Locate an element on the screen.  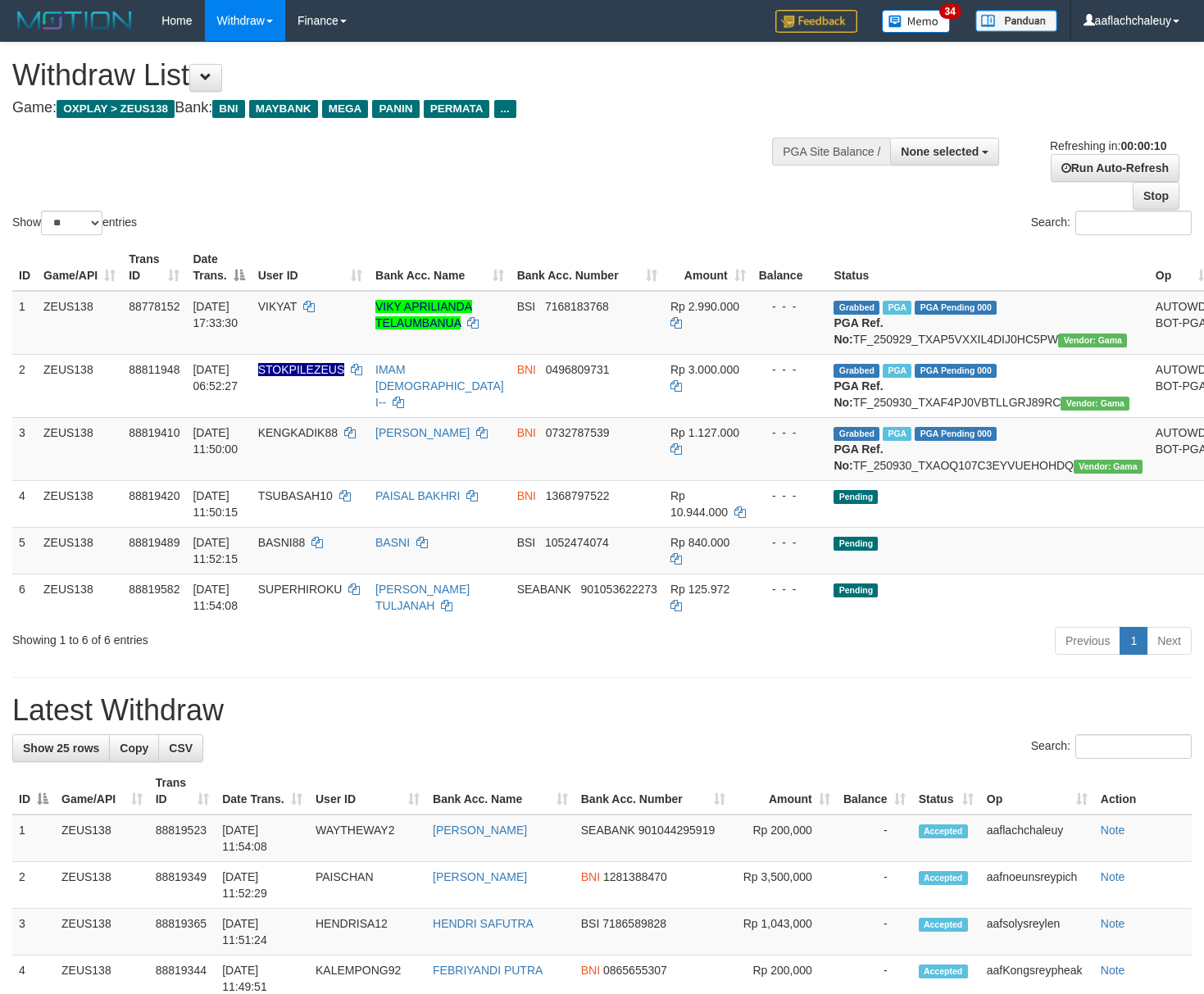
span: 88811948 is located at coordinates (154, 370).